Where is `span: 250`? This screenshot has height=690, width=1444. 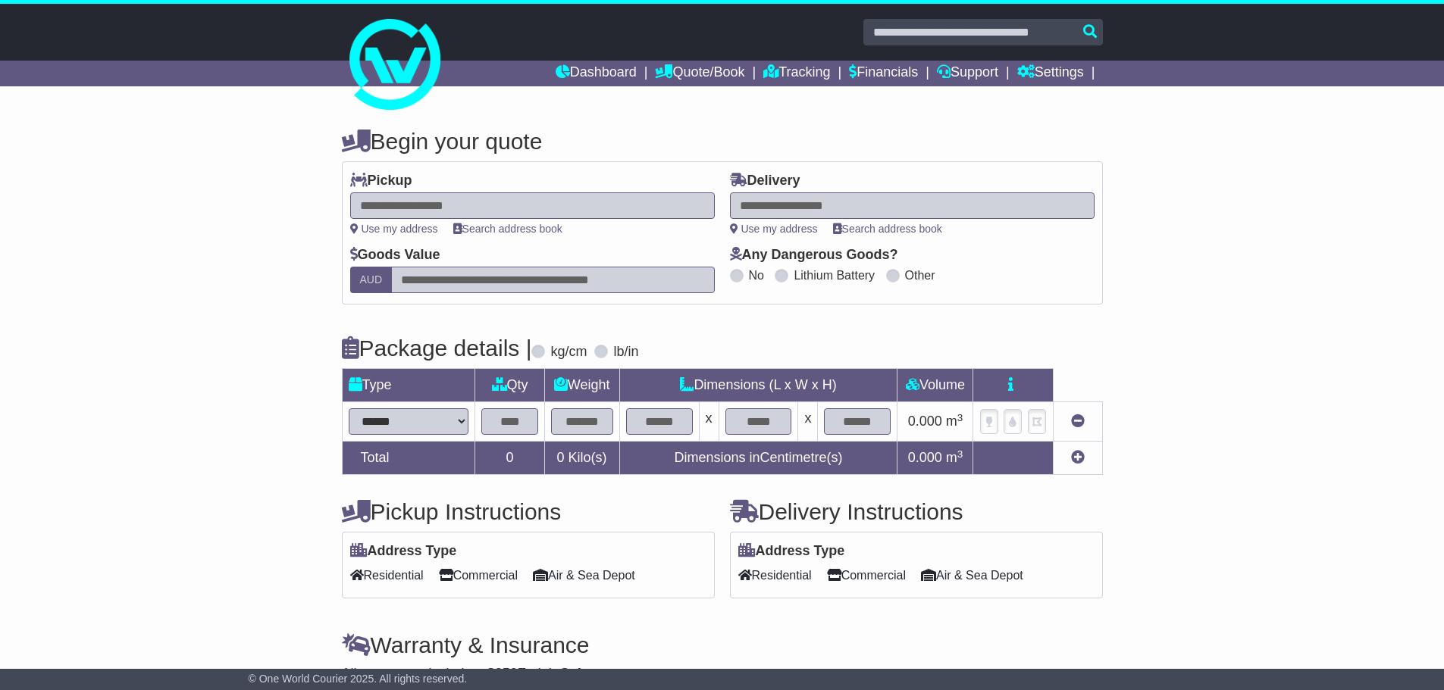
span: 250 is located at coordinates (506, 674).